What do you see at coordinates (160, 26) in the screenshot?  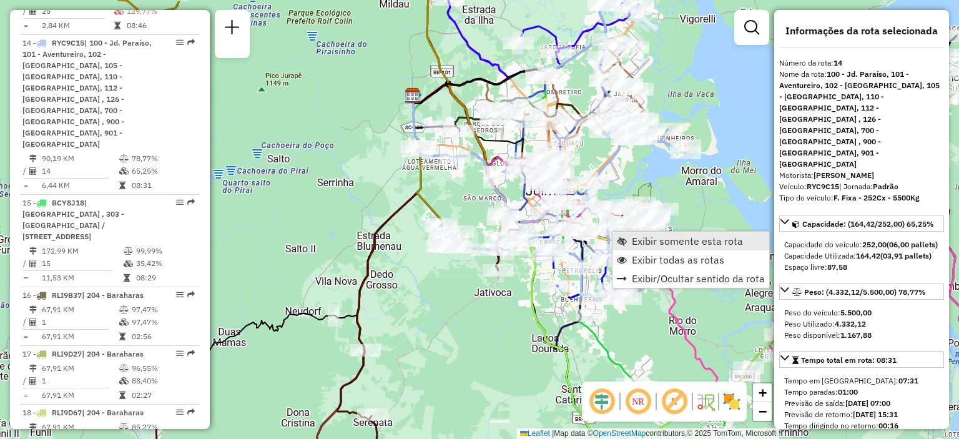 I see `td: 08:46` at bounding box center [160, 26].